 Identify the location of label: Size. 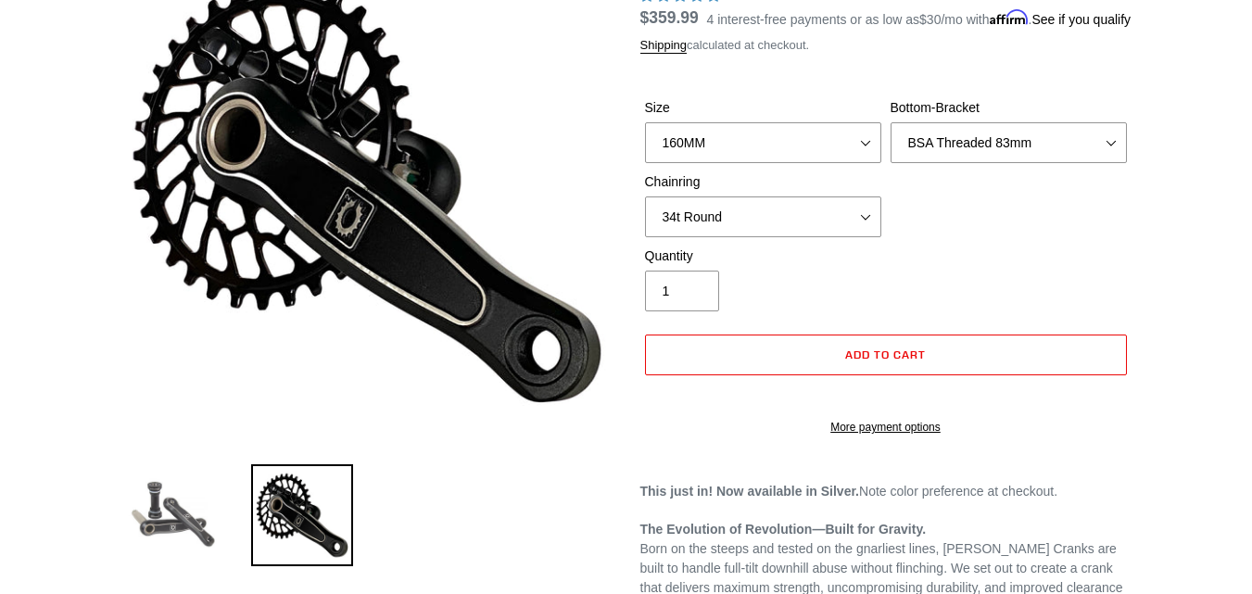
(763, 107).